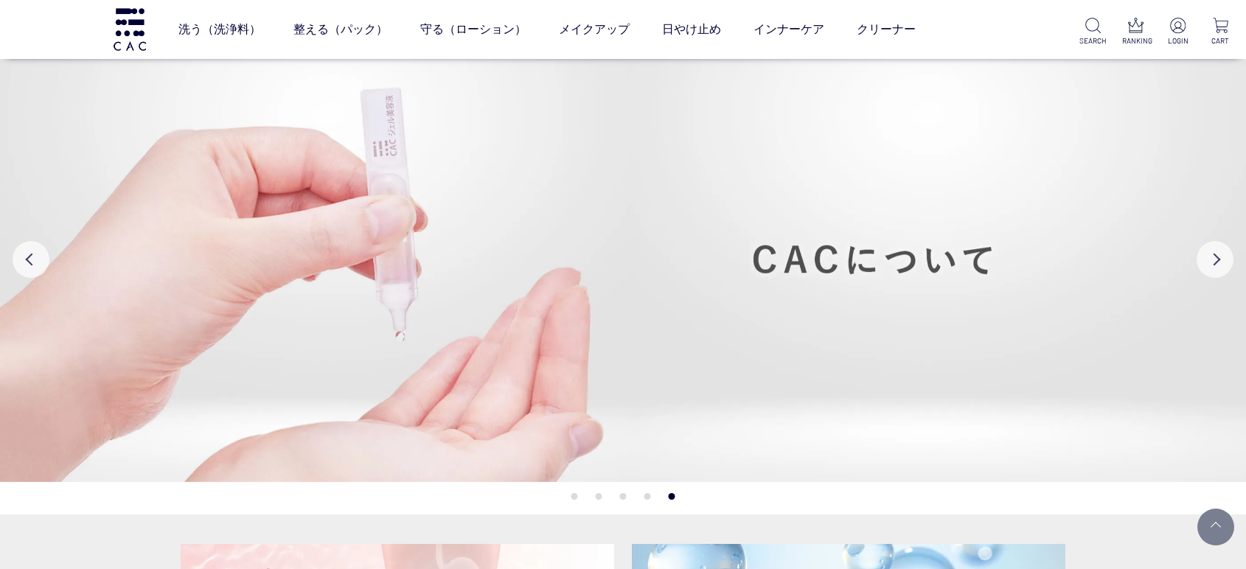 Image resolution: width=1246 pixels, height=569 pixels. Describe the element at coordinates (691, 29) in the screenshot. I see `a: 日やけ止め` at that location.